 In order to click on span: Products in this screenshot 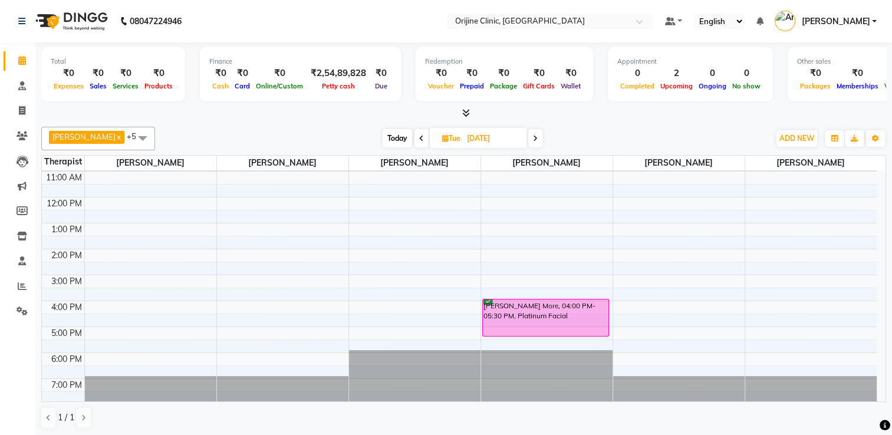, I will do `click(159, 86)`.